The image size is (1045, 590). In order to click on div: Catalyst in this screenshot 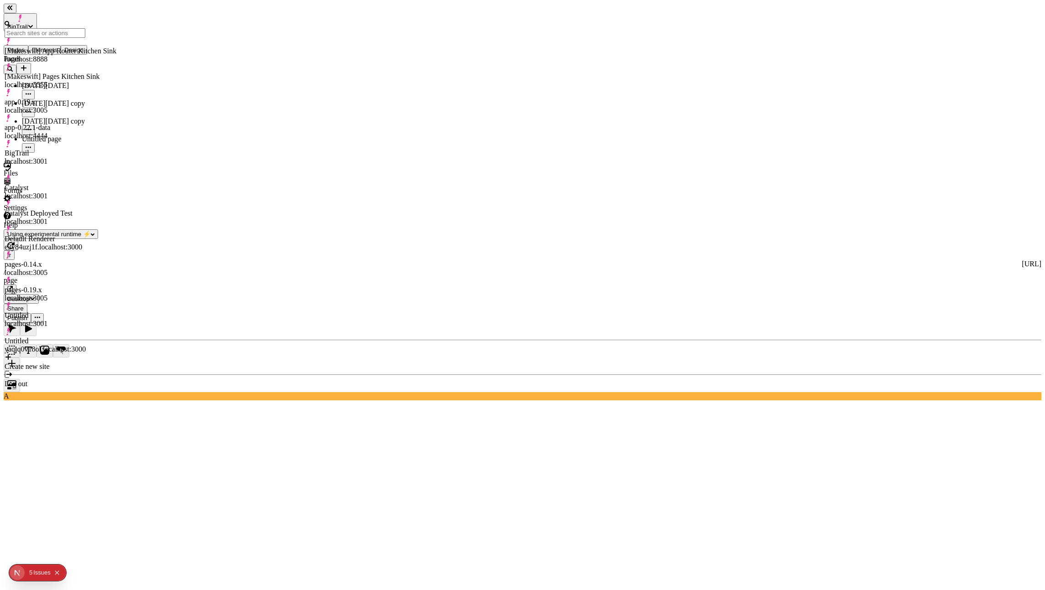, I will do `click(60, 188)`.